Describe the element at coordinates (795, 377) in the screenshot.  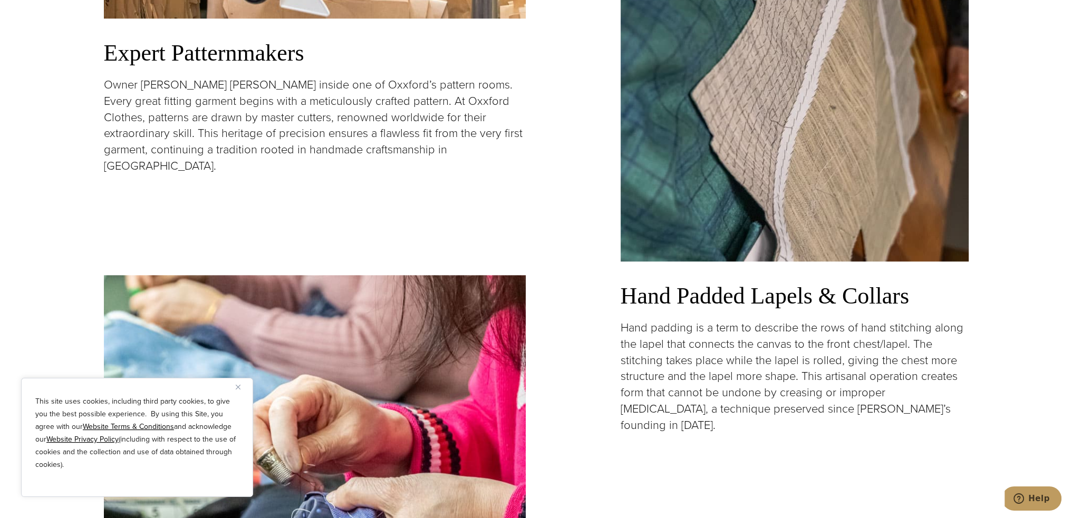
I see `p: Hand padding is a term to describe the rows of hand stitching along the lapel that connects the c...` at that location.